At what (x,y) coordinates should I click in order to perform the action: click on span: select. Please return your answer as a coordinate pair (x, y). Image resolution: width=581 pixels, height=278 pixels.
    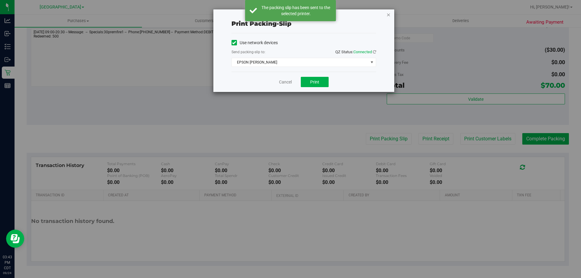
    Looking at the image, I should click on (371, 62).